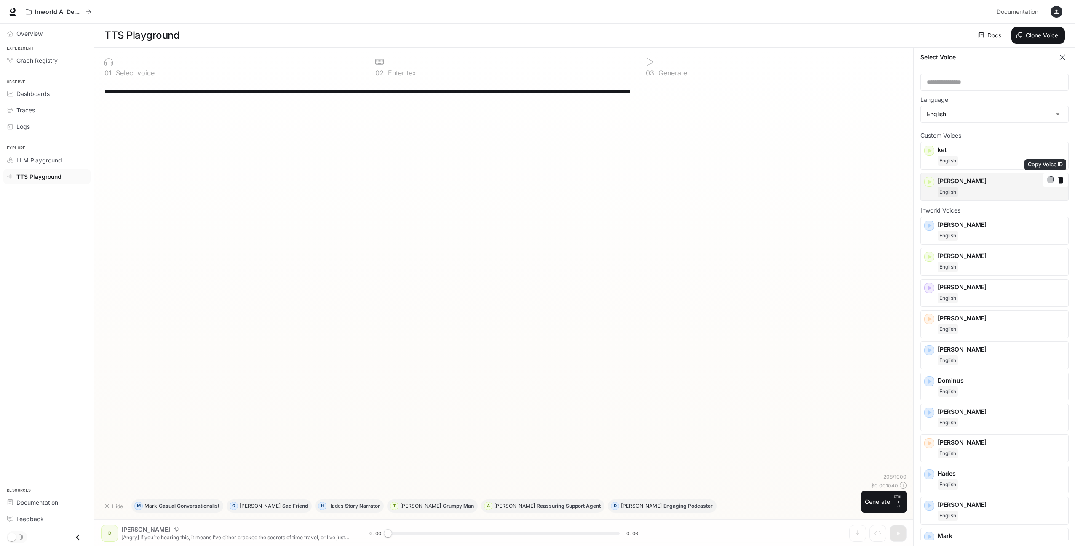  Describe the element at coordinates (29, 33) in the screenshot. I see `span: Overview` at that location.